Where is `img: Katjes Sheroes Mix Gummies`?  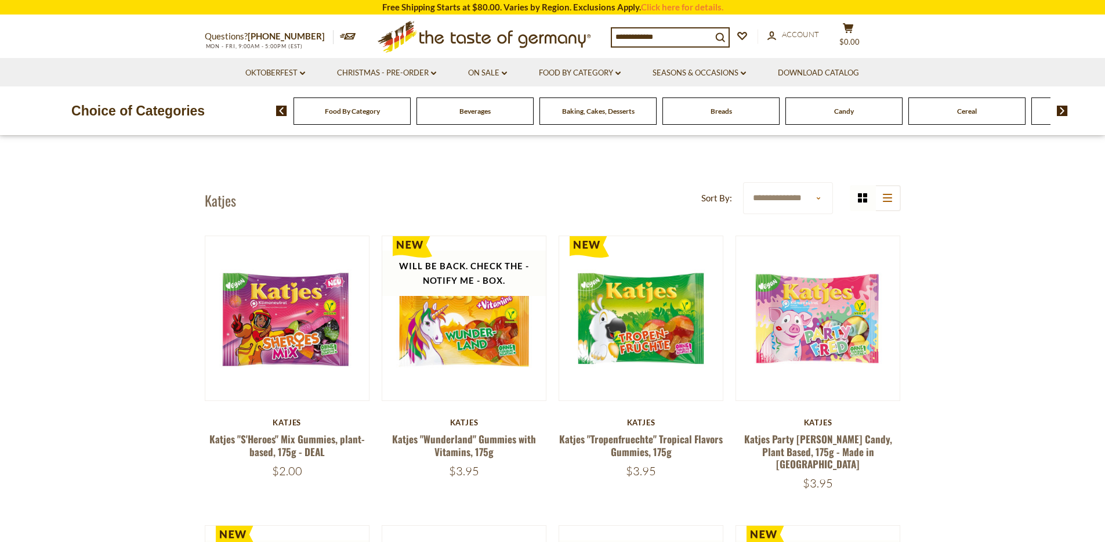 img: Katjes Sheroes Mix Gummies is located at coordinates (287, 318).